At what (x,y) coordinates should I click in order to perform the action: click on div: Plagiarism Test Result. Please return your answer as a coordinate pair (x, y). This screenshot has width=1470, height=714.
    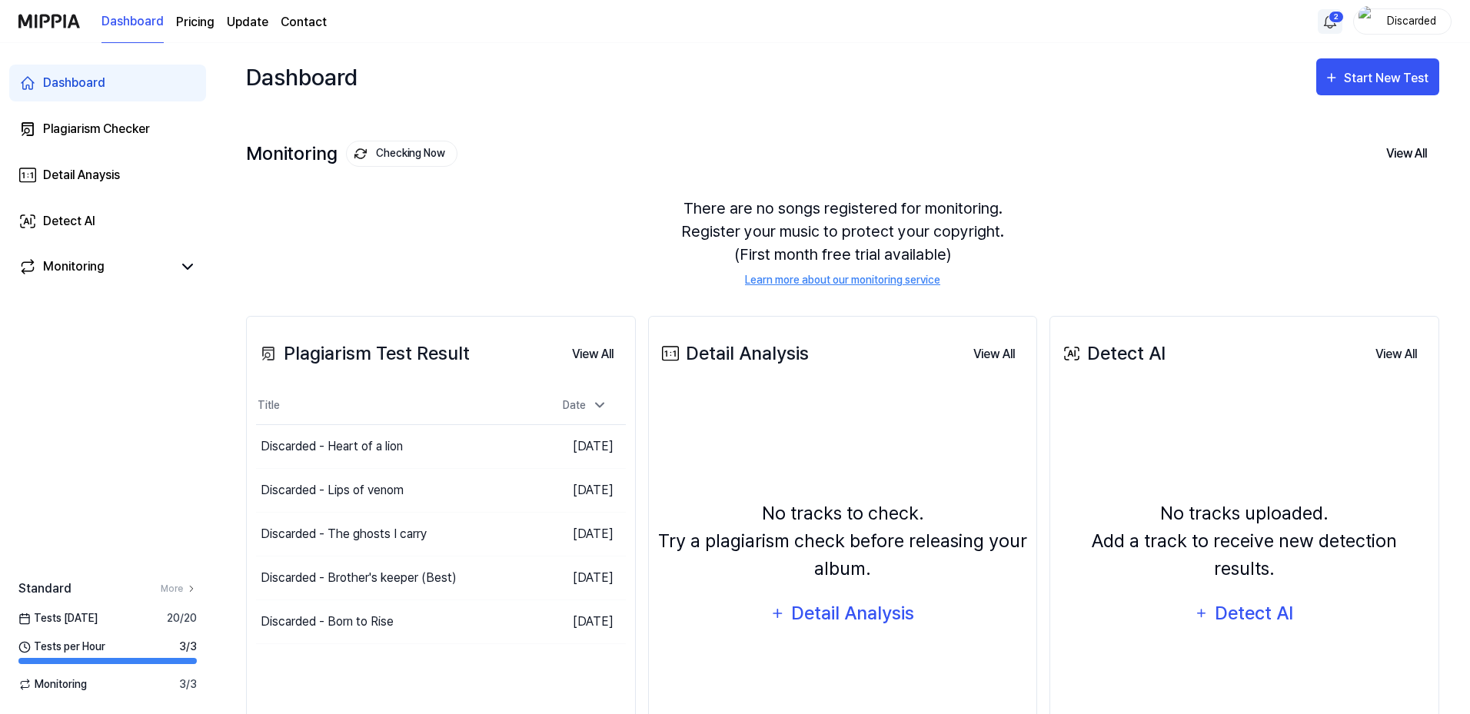
    Looking at the image, I should click on (363, 354).